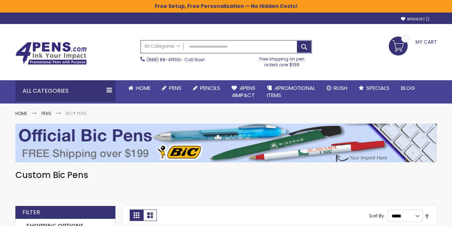  What do you see at coordinates (162, 46) in the screenshot?
I see `span: All Categories` at bounding box center [162, 46].